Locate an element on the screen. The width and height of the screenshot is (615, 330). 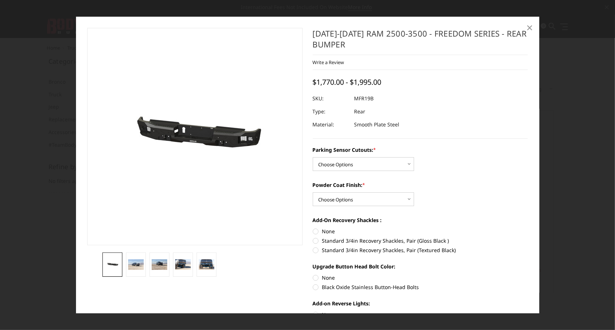
dd: Smooth Plate Steel is located at coordinates (377, 125).